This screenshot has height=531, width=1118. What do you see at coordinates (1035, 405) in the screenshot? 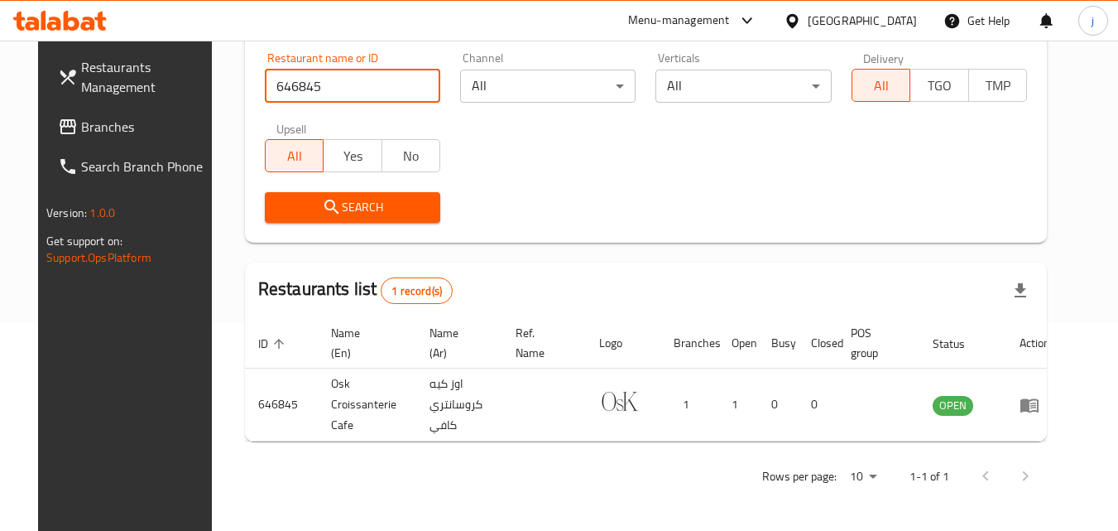
I see `div: Menu` at bounding box center [1035, 405].